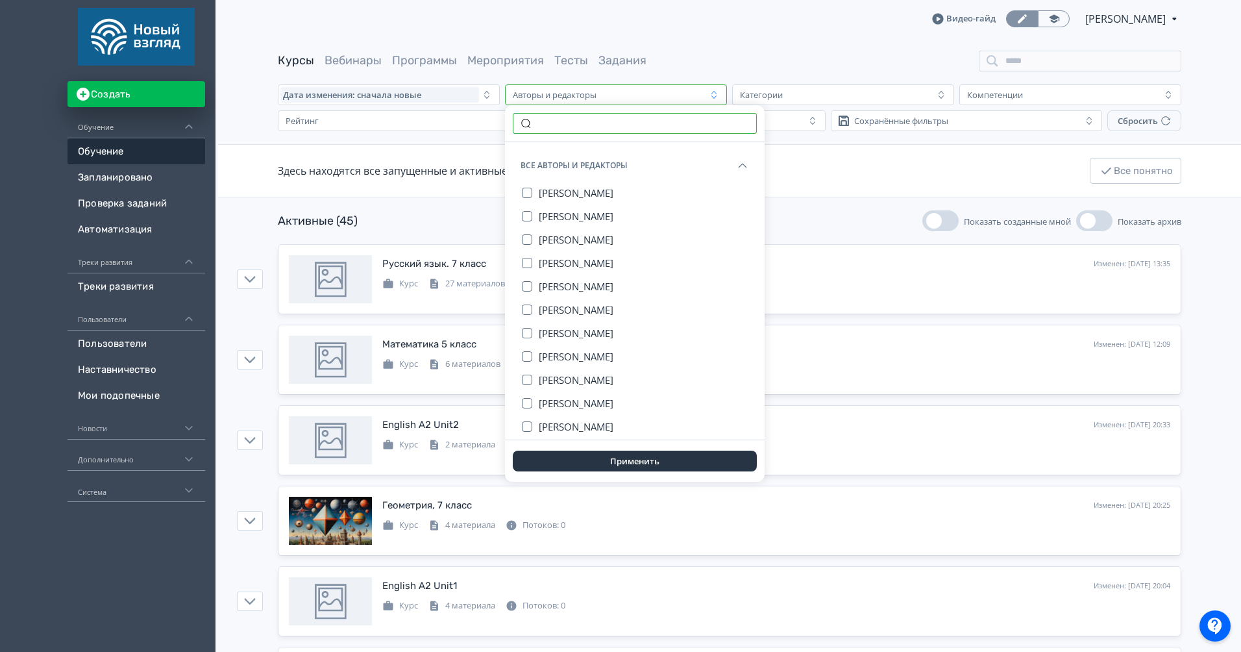 The image size is (1241, 652). What do you see at coordinates (136, 229) in the screenshot?
I see `a: Автоматизация` at bounding box center [136, 229].